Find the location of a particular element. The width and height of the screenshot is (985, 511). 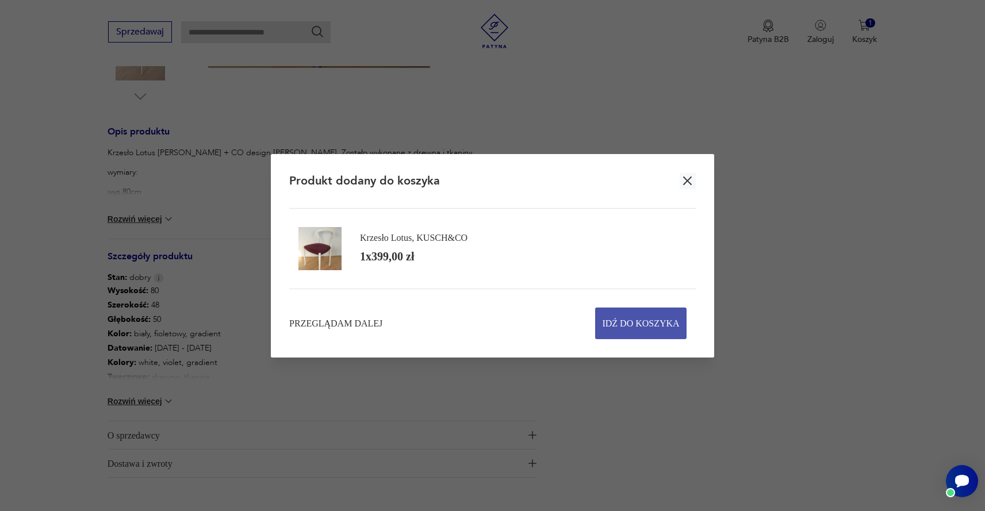

span: Przeglądam dalej is located at coordinates (336, 323).